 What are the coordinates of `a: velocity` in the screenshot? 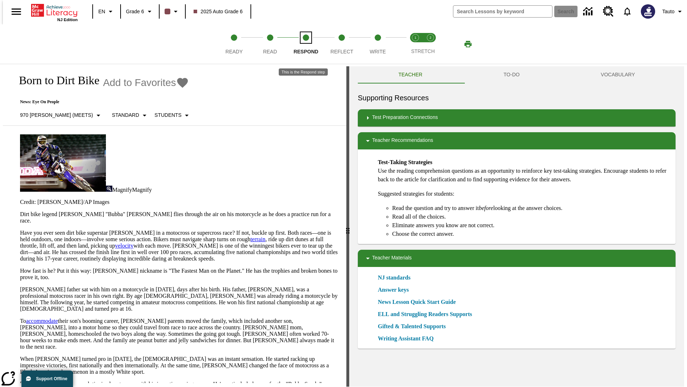 It's located at (124, 245).